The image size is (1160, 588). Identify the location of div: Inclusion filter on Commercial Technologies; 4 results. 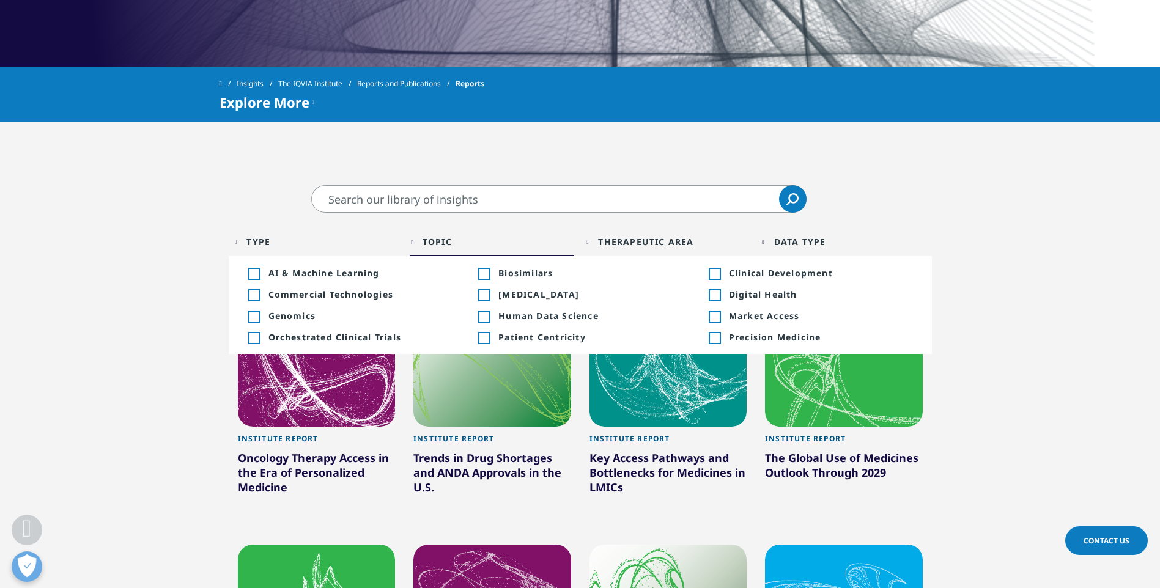
(254, 295).